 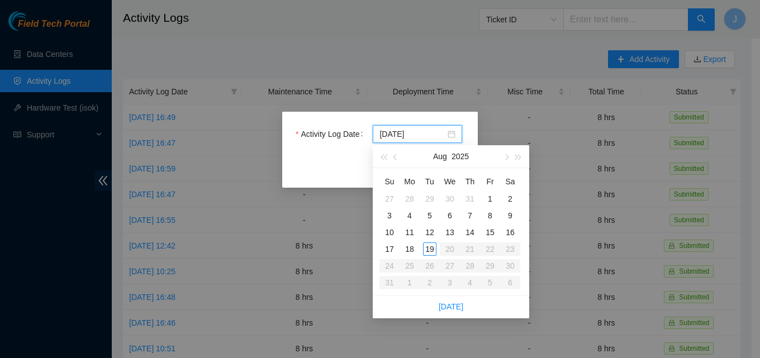 I want to click on div: 13, so click(x=450, y=232).